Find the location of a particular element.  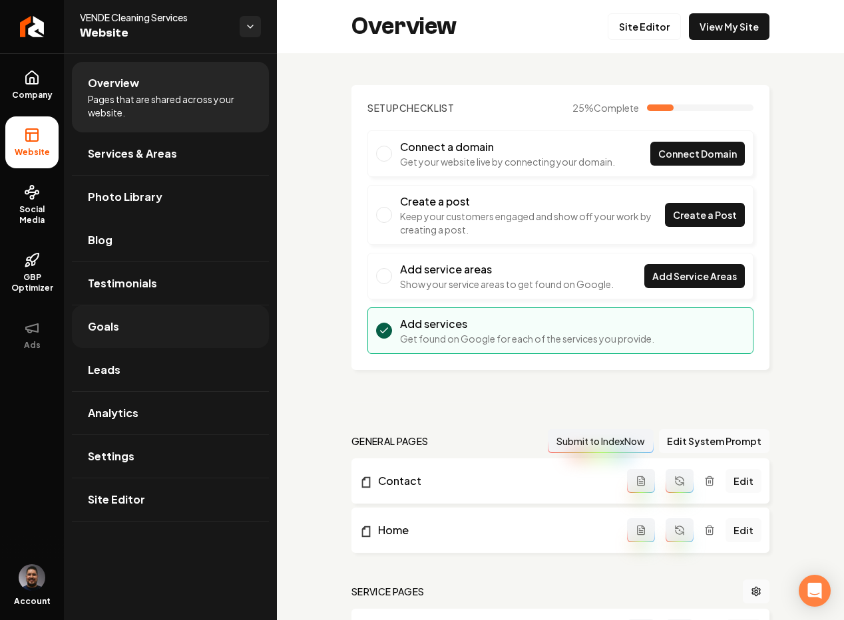

h2: Checklist is located at coordinates (411, 108).